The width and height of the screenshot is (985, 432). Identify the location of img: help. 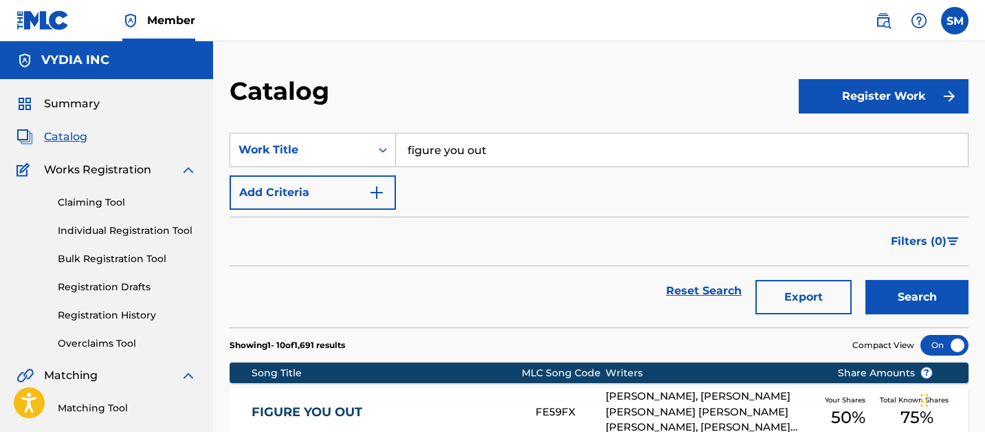
(919, 21).